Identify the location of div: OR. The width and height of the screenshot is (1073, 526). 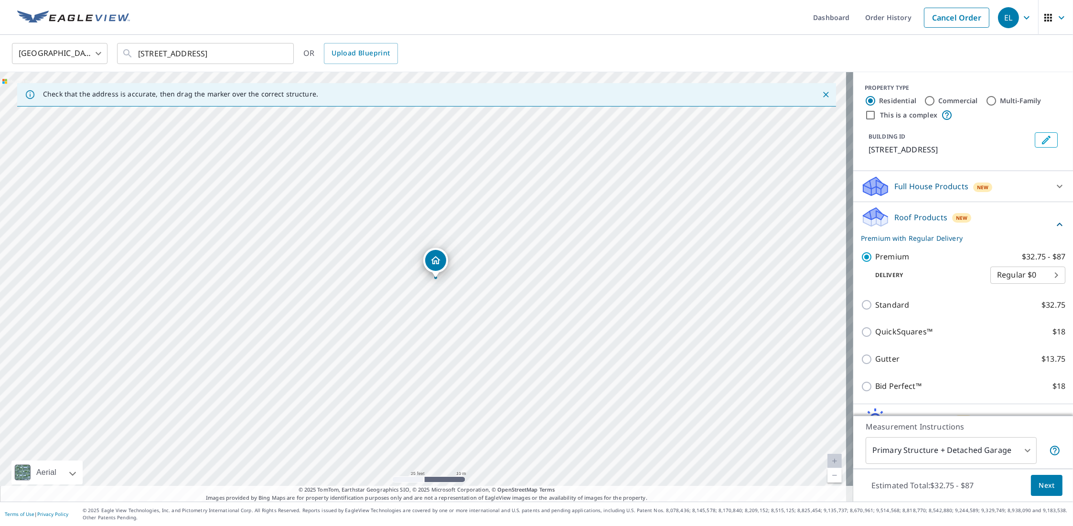
(351, 54).